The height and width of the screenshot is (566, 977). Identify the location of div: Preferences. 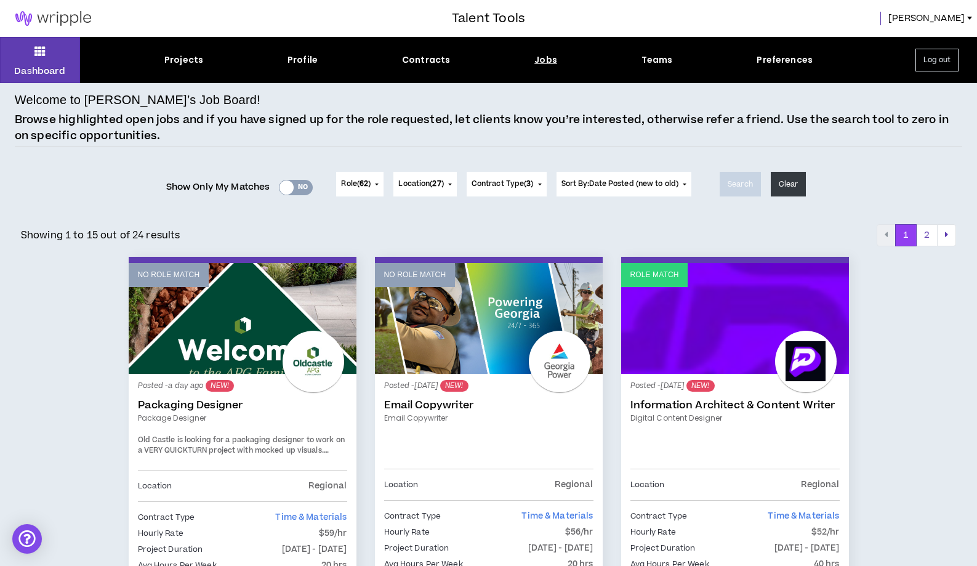
(785, 60).